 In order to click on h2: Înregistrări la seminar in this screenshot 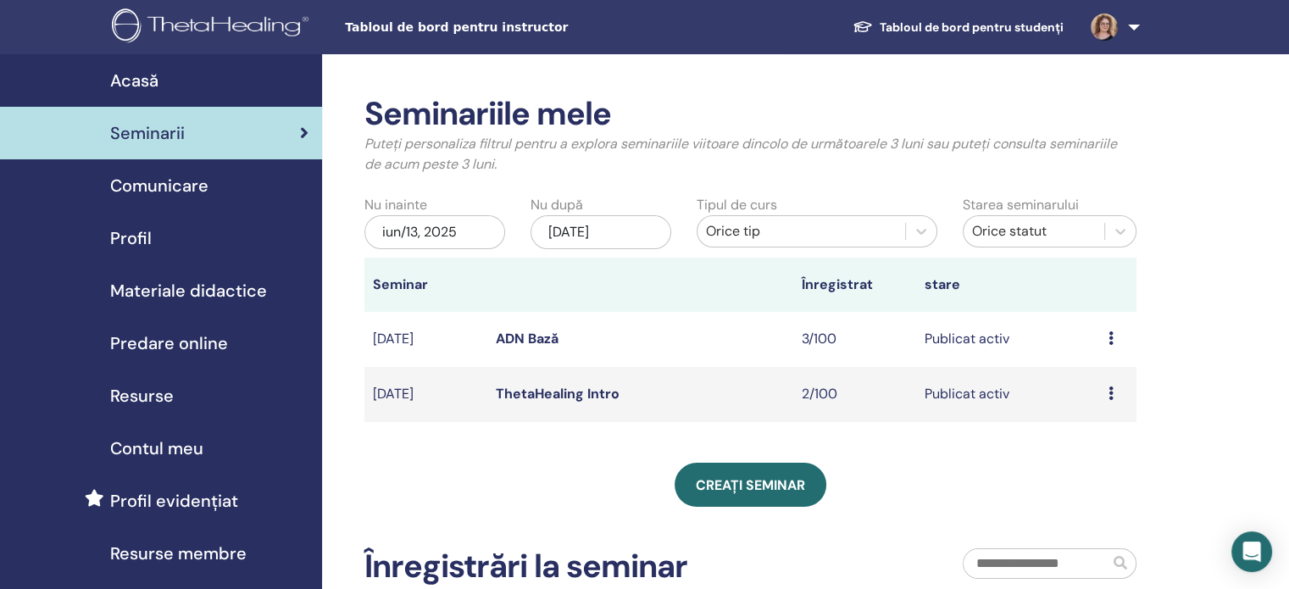, I will do `click(525, 567)`.